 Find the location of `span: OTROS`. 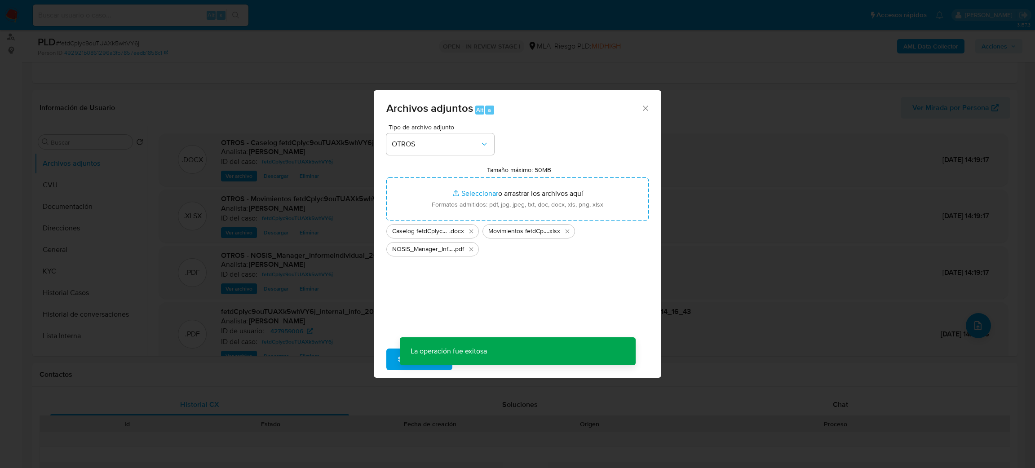

span: OTROS is located at coordinates (436, 144).